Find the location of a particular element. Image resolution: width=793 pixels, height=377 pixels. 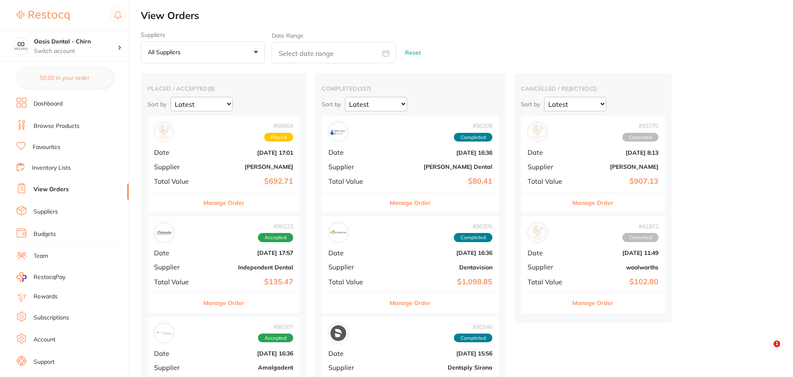

span: # 96223 is located at coordinates (275, 226).